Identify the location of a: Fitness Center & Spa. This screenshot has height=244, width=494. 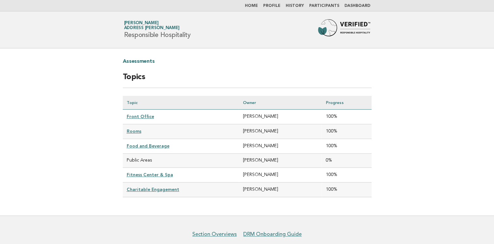
(150, 174).